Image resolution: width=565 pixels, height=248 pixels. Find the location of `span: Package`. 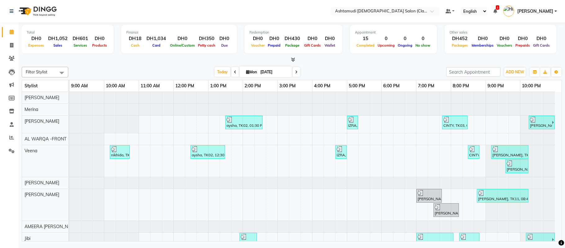

span: Package is located at coordinates (292, 45).